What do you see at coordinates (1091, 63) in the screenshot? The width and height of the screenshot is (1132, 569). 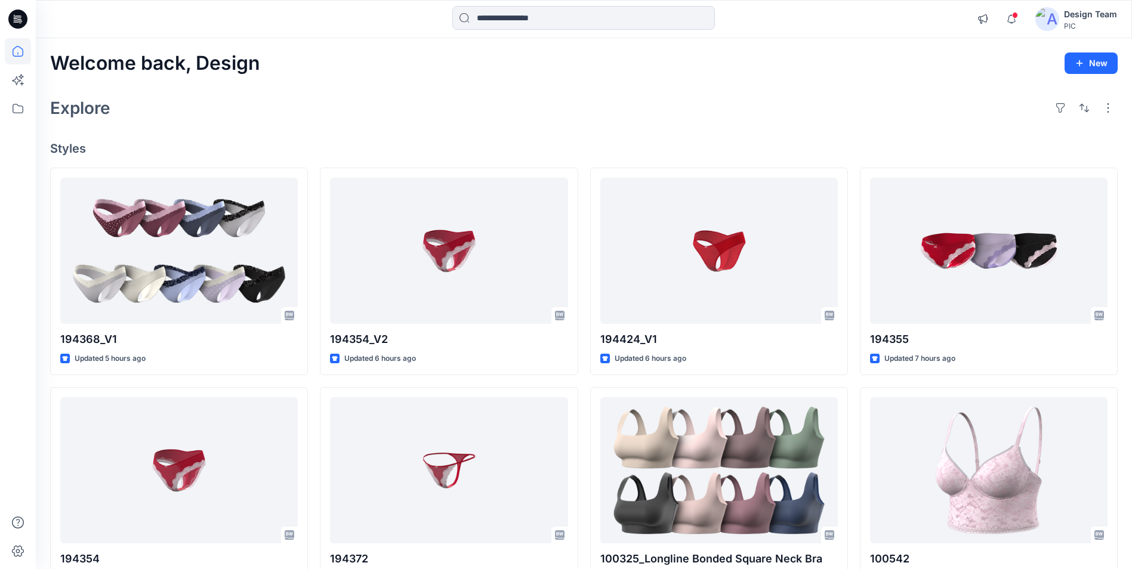 I see `button: New` at bounding box center [1091, 63].